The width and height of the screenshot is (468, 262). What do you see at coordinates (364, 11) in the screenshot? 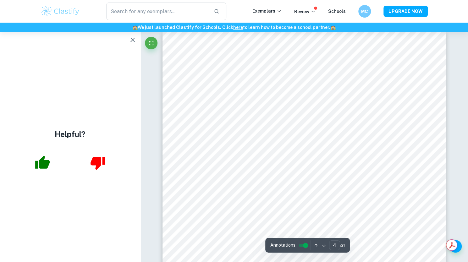
I see `h6: МС` at bounding box center [364, 11].